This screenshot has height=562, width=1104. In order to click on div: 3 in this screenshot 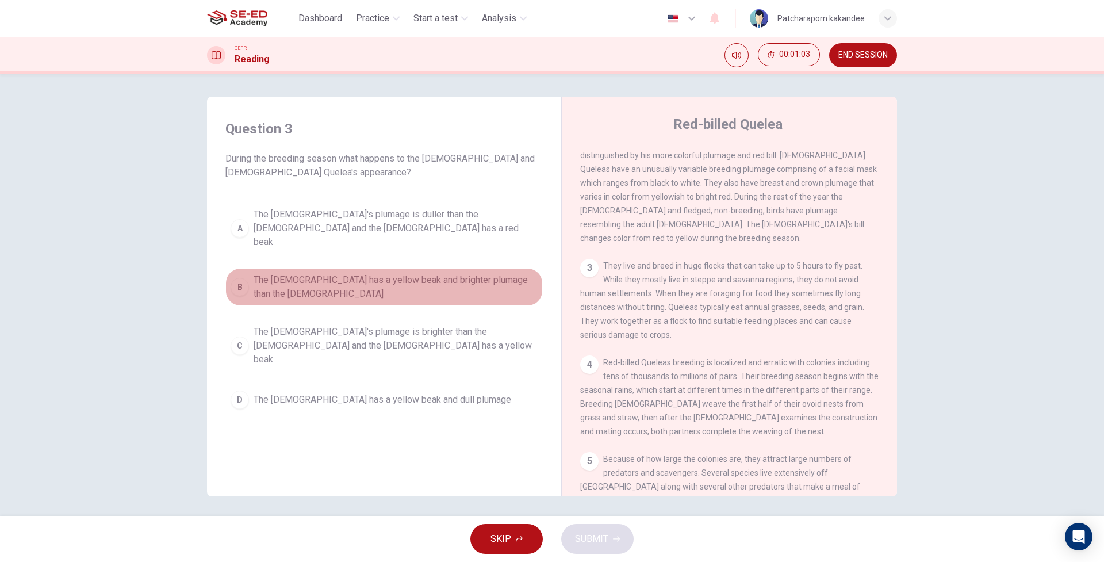, I will do `click(590, 268)`.